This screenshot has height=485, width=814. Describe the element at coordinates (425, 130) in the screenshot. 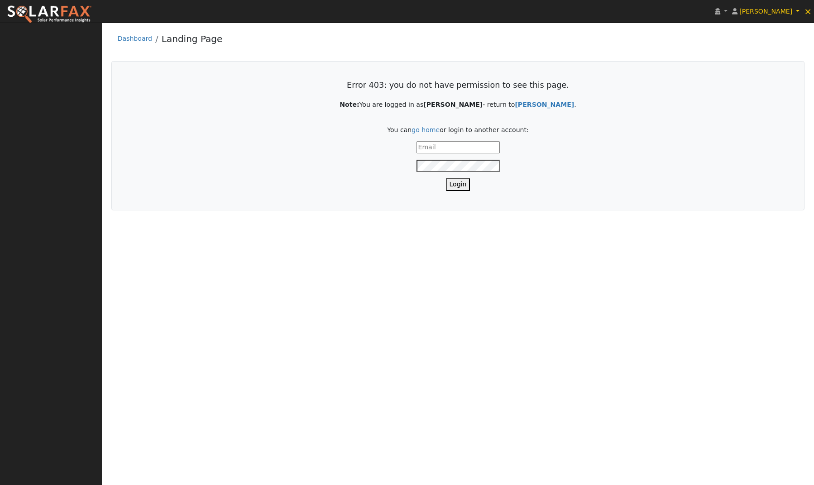

I see `a: go home` at that location.